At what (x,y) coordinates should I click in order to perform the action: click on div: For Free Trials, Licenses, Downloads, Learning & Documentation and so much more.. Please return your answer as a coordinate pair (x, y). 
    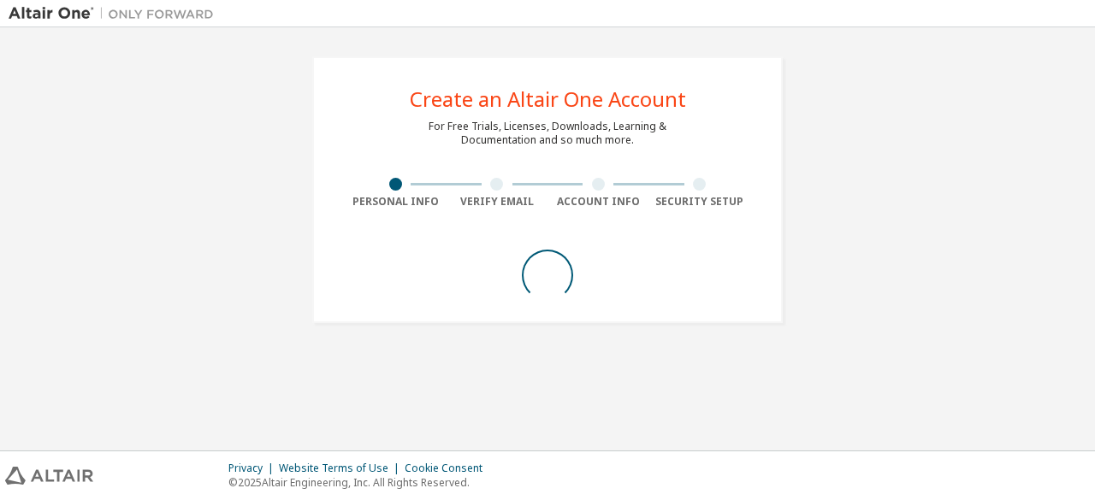
    Looking at the image, I should click on (547, 133).